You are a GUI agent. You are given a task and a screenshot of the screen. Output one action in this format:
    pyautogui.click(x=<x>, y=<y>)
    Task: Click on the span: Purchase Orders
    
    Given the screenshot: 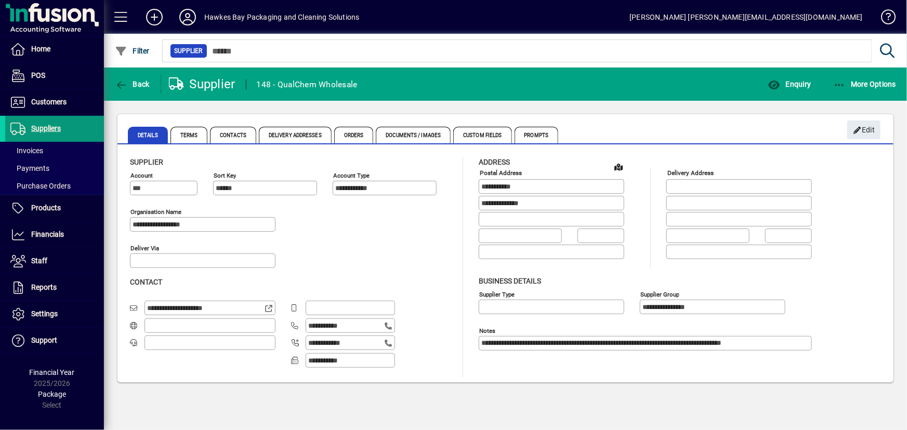 What is the action you would take?
    pyautogui.click(x=41, y=186)
    